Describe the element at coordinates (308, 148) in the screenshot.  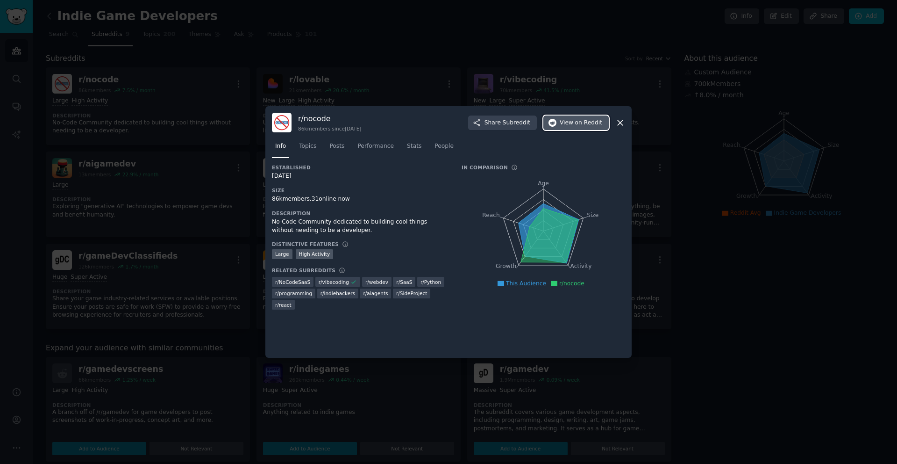
I see `a: Topics` at that location.